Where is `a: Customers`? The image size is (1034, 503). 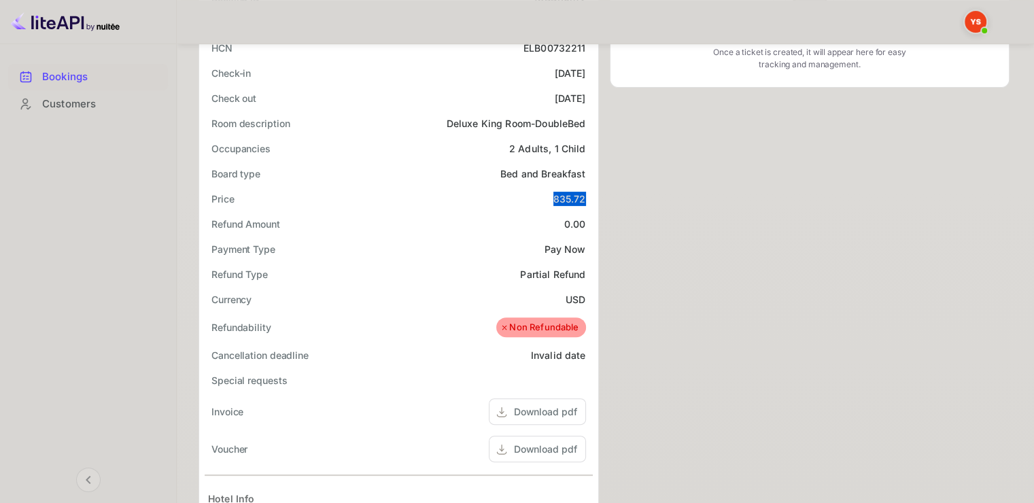
a: Customers is located at coordinates (88, 103).